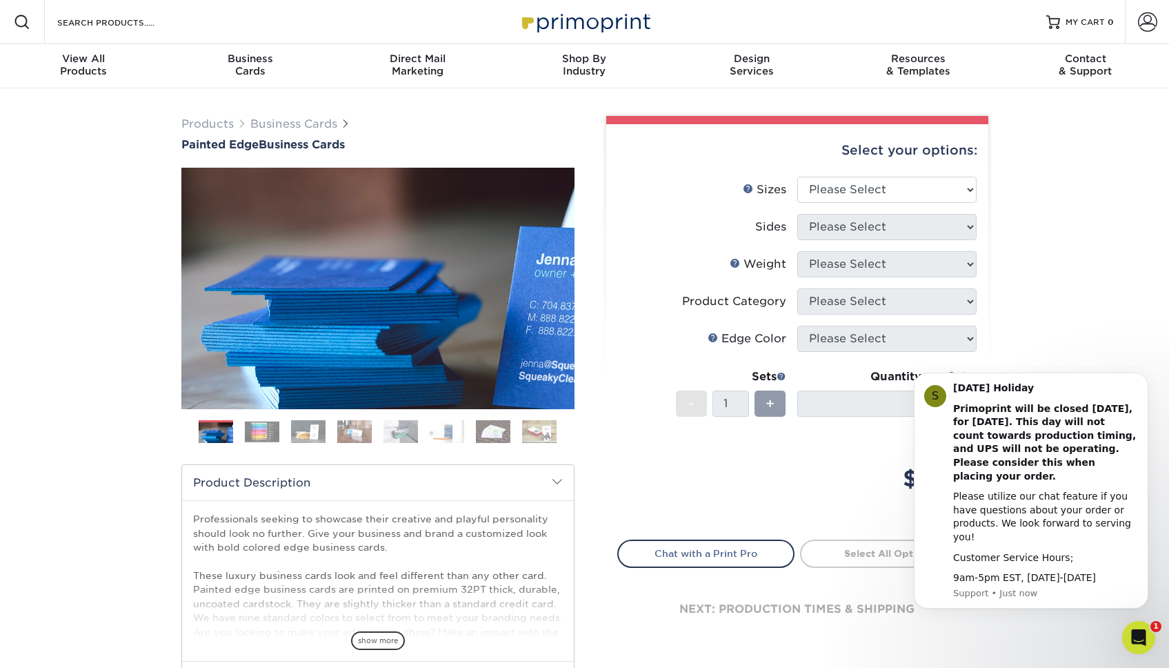 This screenshot has width=1169, height=668. What do you see at coordinates (584, 66) in the screenshot?
I see `a: Shop ByIndustry` at bounding box center [584, 66].